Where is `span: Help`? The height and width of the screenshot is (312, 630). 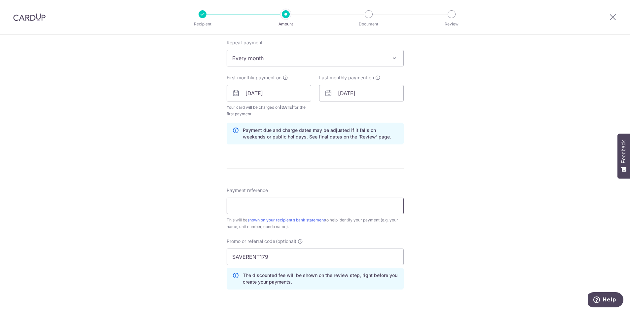 span: Help is located at coordinates (21, 8).